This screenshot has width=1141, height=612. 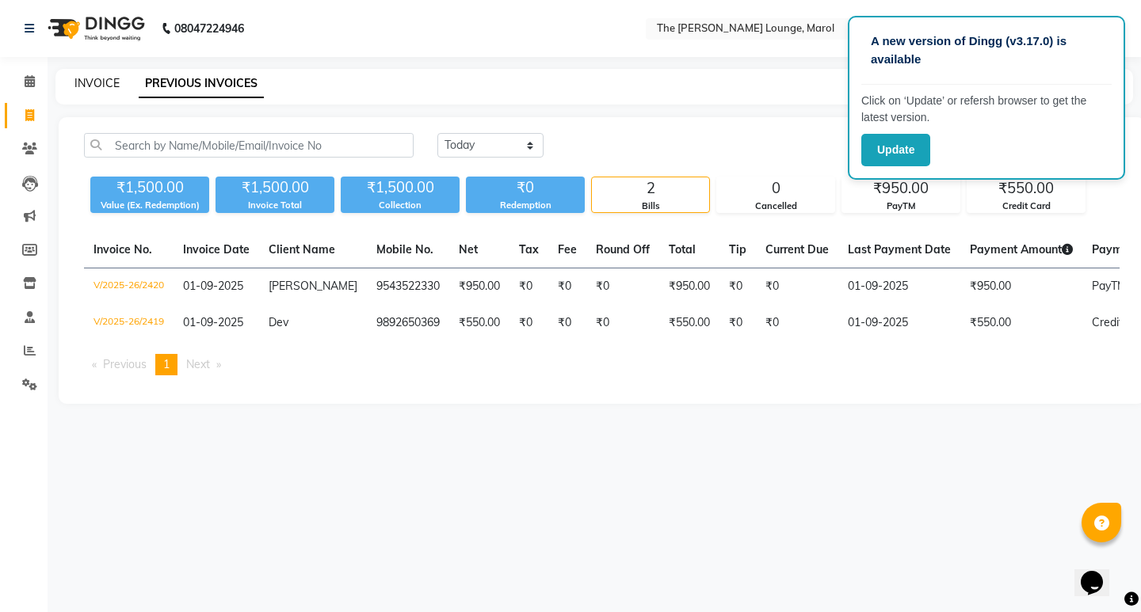 I want to click on span: Payment Amount, so click(x=1021, y=250).